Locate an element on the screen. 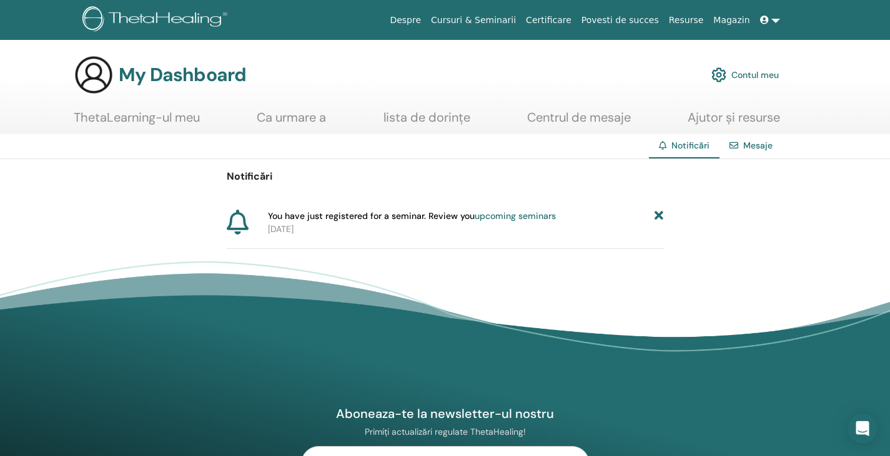 This screenshot has width=890, height=456. img: logo.png is located at coordinates (157, 20).